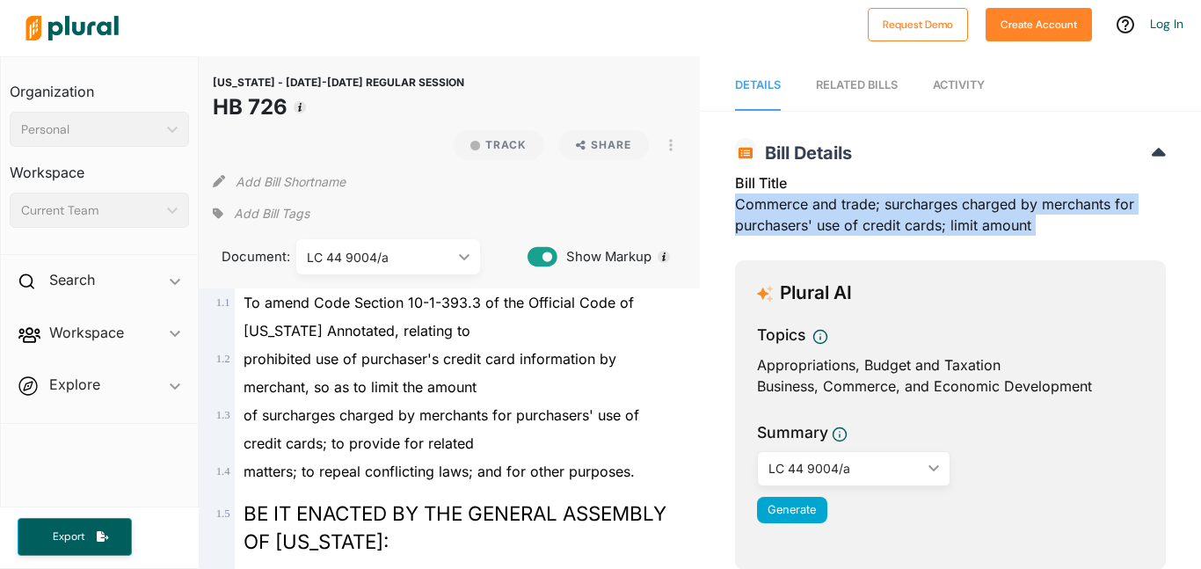 The image size is (1201, 569). I want to click on h3: Workspace, so click(99, 166).